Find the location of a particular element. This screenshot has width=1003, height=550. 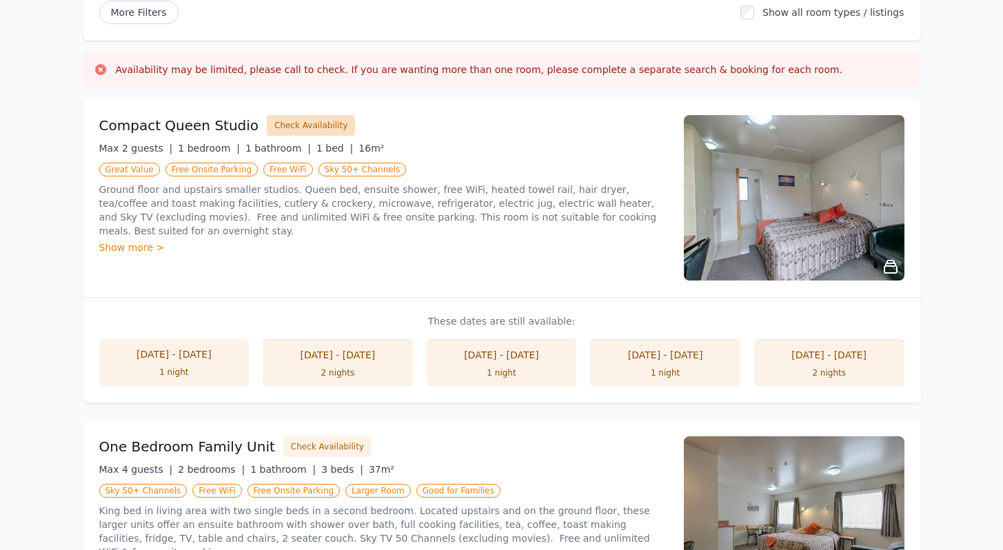

span: 1 bed | is located at coordinates (334, 148).